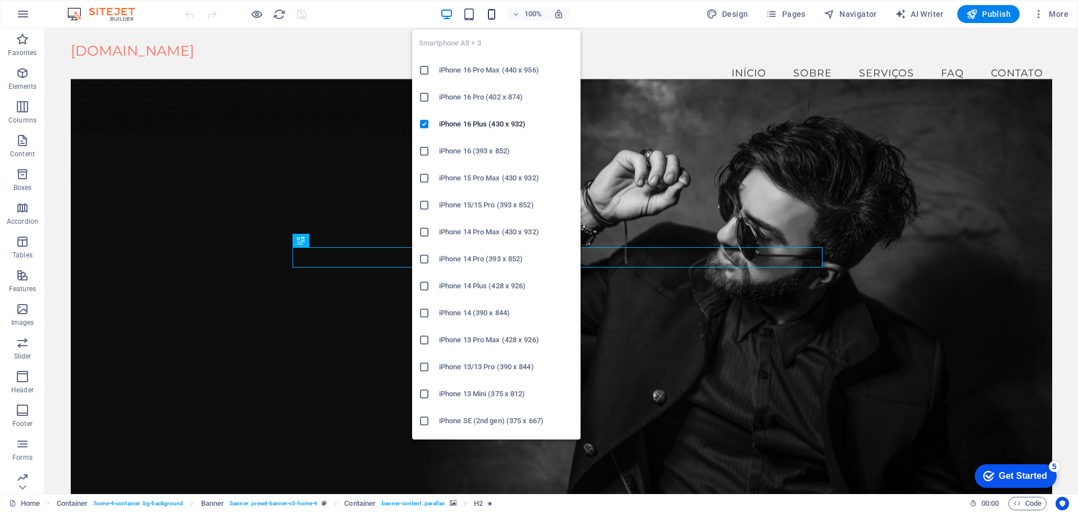  What do you see at coordinates (107, 14) in the screenshot?
I see `img: Editor Logo` at bounding box center [107, 14].